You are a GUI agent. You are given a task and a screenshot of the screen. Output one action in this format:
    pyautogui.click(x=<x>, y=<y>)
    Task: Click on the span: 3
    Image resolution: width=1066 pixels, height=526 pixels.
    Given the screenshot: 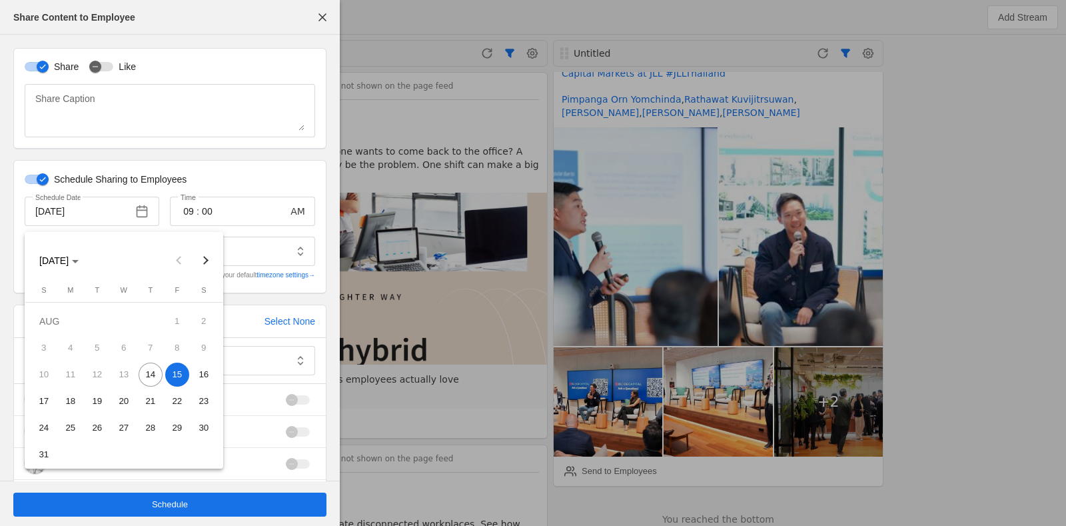 What is the action you would take?
    pyautogui.click(x=44, y=348)
    